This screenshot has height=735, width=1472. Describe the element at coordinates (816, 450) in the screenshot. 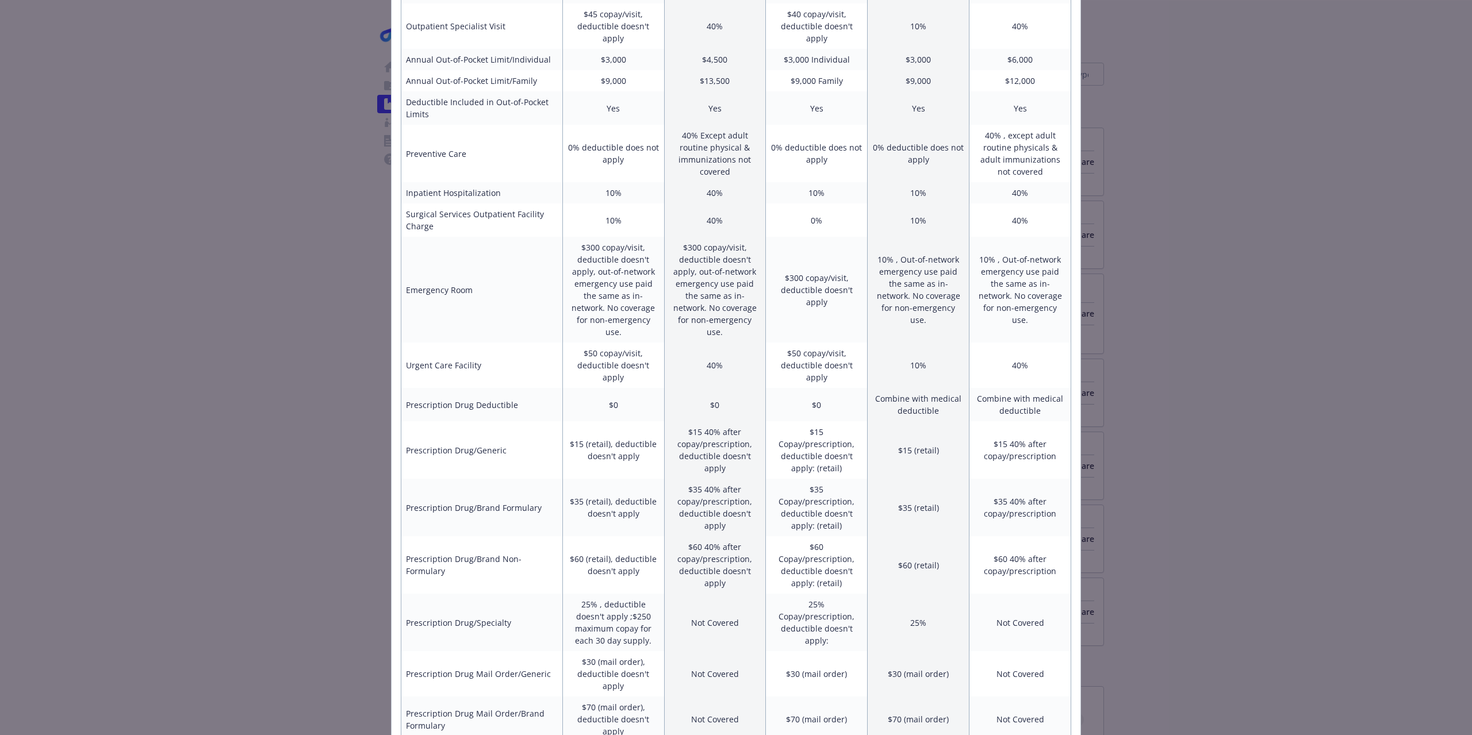

I see `td: $15 Copay/prescription, deductible doesn't apply: (retail)` at that location.